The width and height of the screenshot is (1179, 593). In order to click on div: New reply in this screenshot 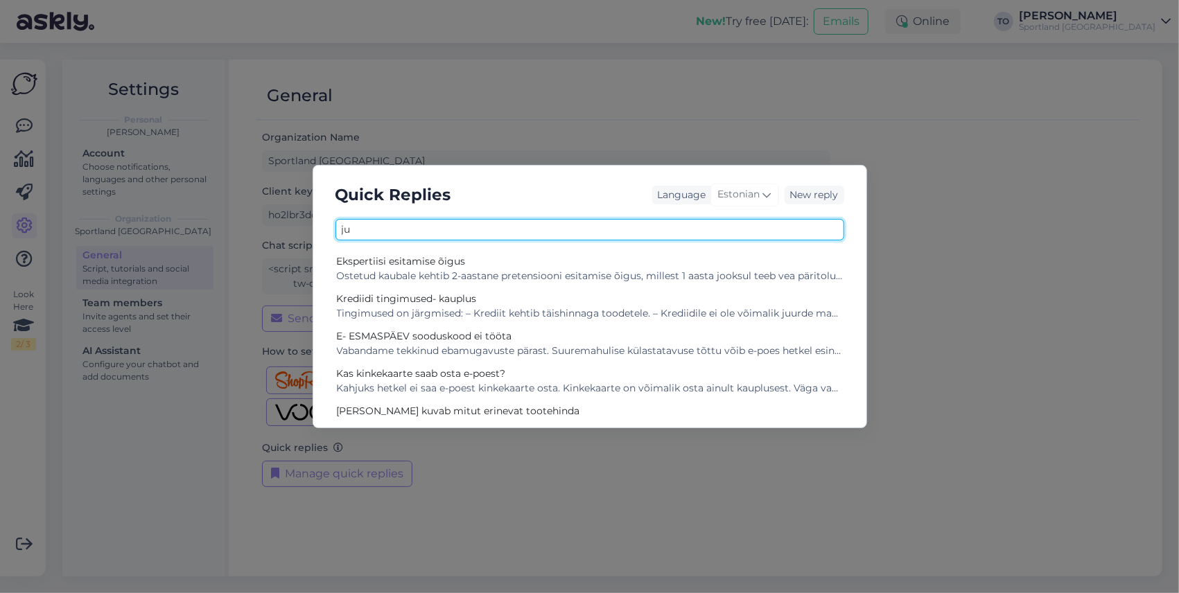, I will do `click(815, 195)`.